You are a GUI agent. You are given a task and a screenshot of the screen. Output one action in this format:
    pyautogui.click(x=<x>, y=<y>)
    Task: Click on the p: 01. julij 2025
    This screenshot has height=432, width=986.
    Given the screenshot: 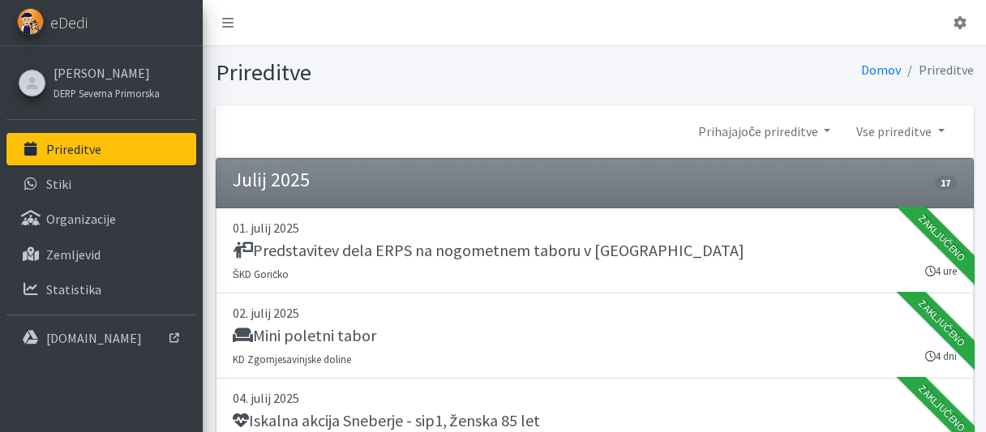 What is the action you would take?
    pyautogui.click(x=594, y=228)
    